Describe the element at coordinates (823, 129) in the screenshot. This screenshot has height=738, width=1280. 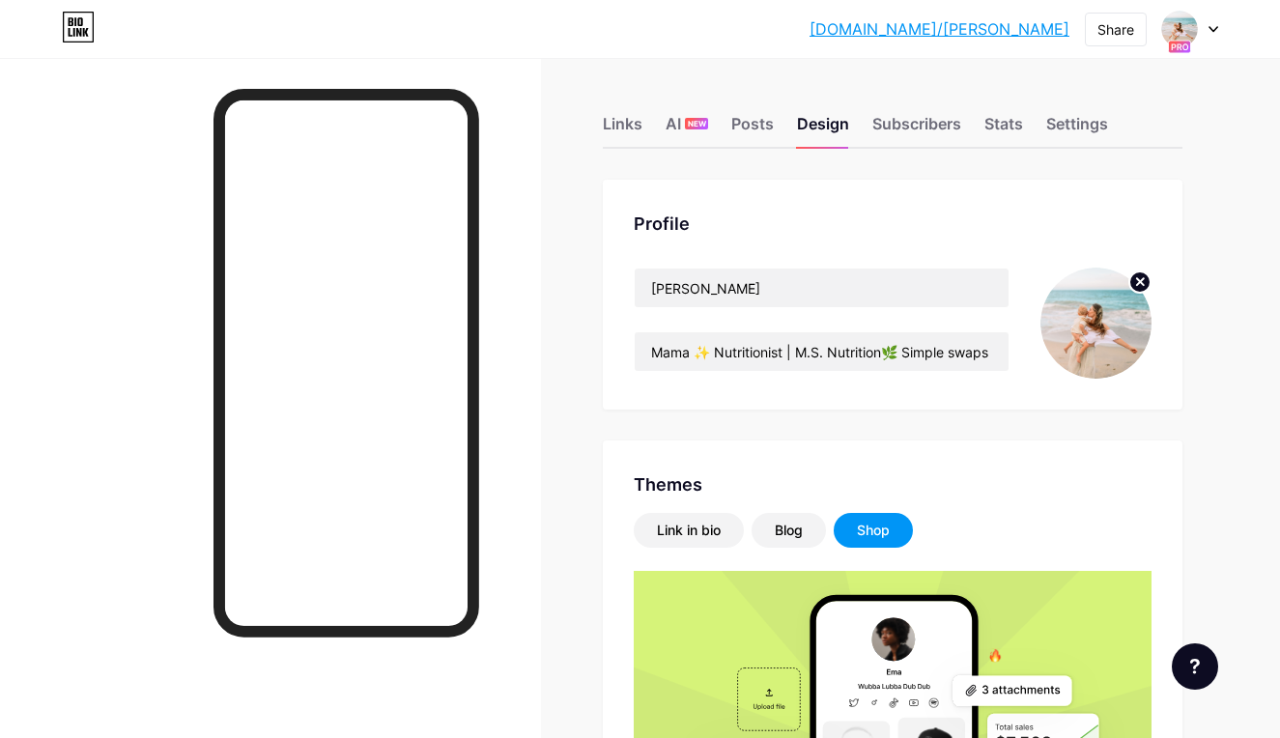
I see `div: Design` at that location.